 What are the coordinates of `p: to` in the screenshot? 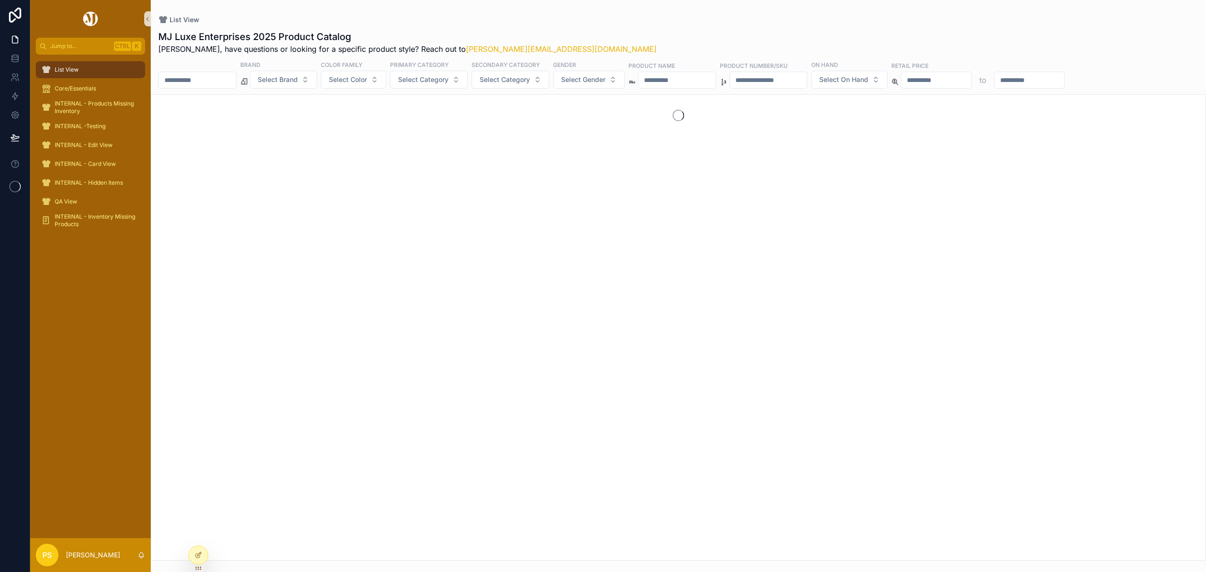 It's located at (983, 80).